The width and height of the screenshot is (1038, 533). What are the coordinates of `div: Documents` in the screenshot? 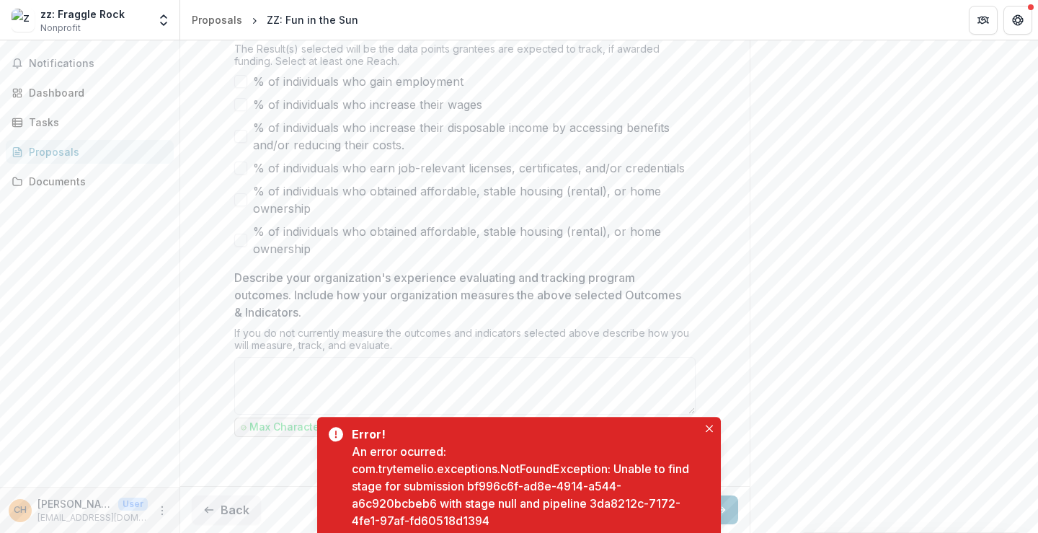 It's located at (95, 181).